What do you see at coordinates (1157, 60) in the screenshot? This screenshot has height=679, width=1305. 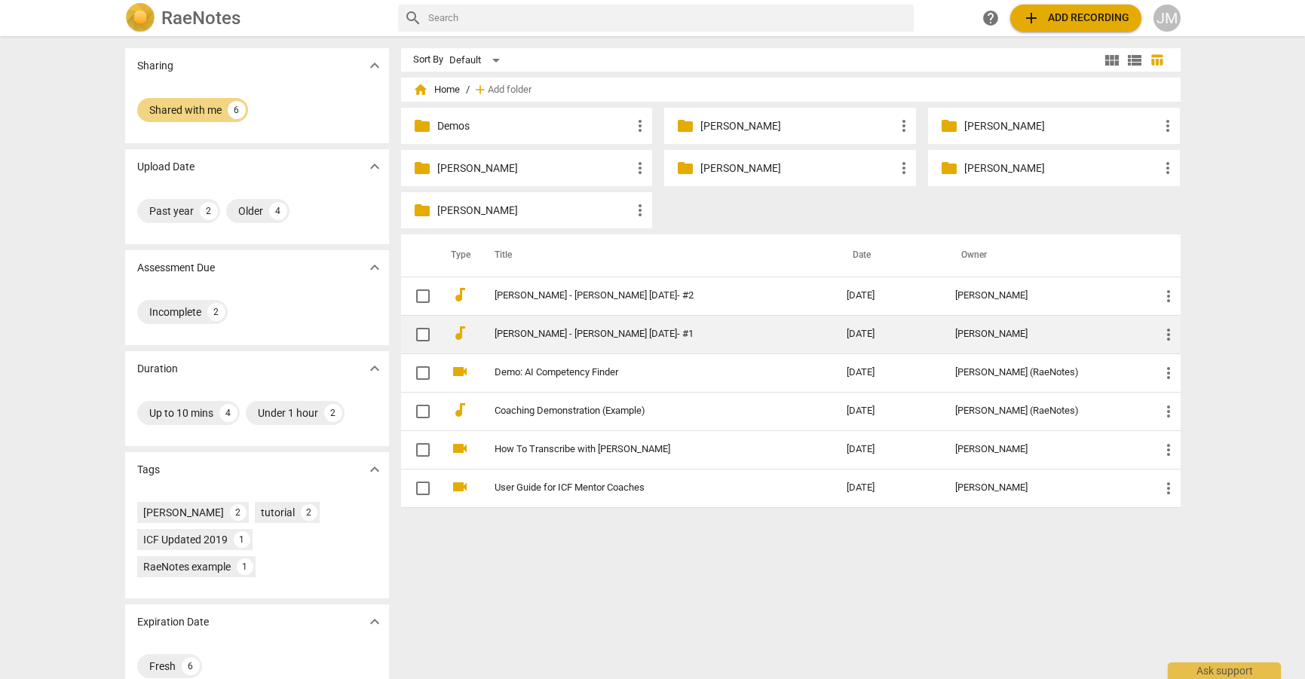 I see `button: Table view` at bounding box center [1157, 60].